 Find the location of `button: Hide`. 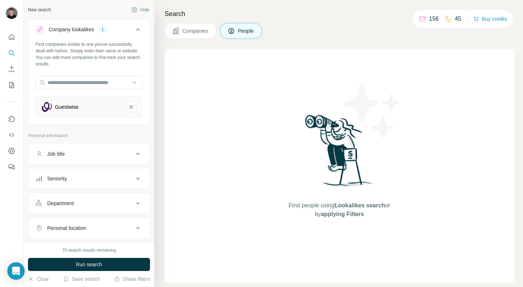

button: Hide is located at coordinates (140, 10).